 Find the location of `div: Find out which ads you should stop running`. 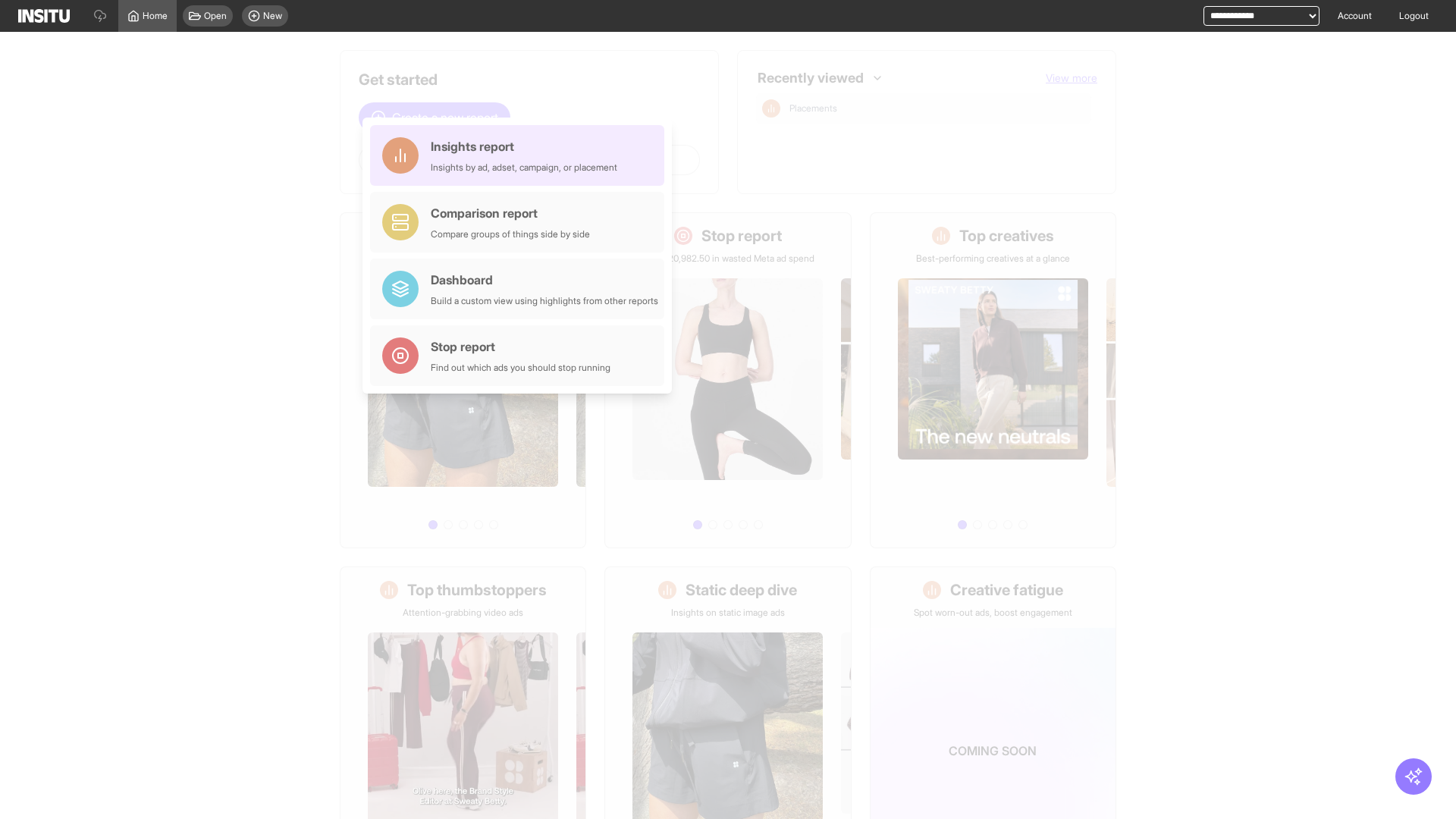

div: Find out which ads you should stop running is located at coordinates (521, 368).